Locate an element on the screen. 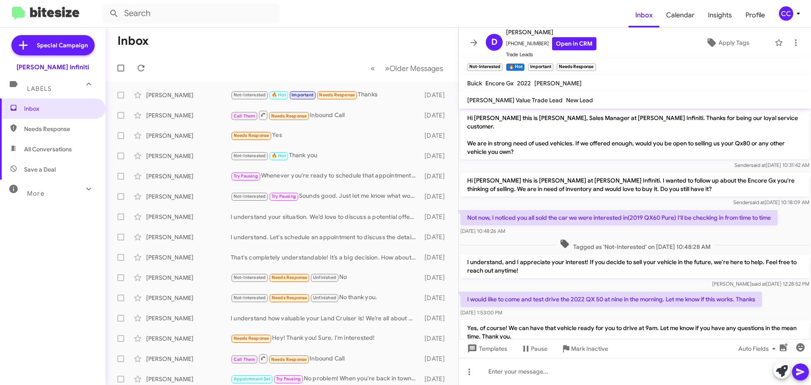 The image size is (811, 385). input: Search is located at coordinates (191, 14).